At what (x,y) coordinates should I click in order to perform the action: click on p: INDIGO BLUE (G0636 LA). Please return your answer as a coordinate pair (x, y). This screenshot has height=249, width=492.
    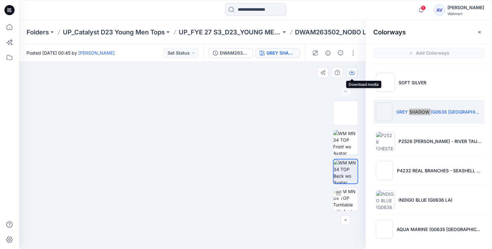
    Looking at the image, I should click on (425, 200).